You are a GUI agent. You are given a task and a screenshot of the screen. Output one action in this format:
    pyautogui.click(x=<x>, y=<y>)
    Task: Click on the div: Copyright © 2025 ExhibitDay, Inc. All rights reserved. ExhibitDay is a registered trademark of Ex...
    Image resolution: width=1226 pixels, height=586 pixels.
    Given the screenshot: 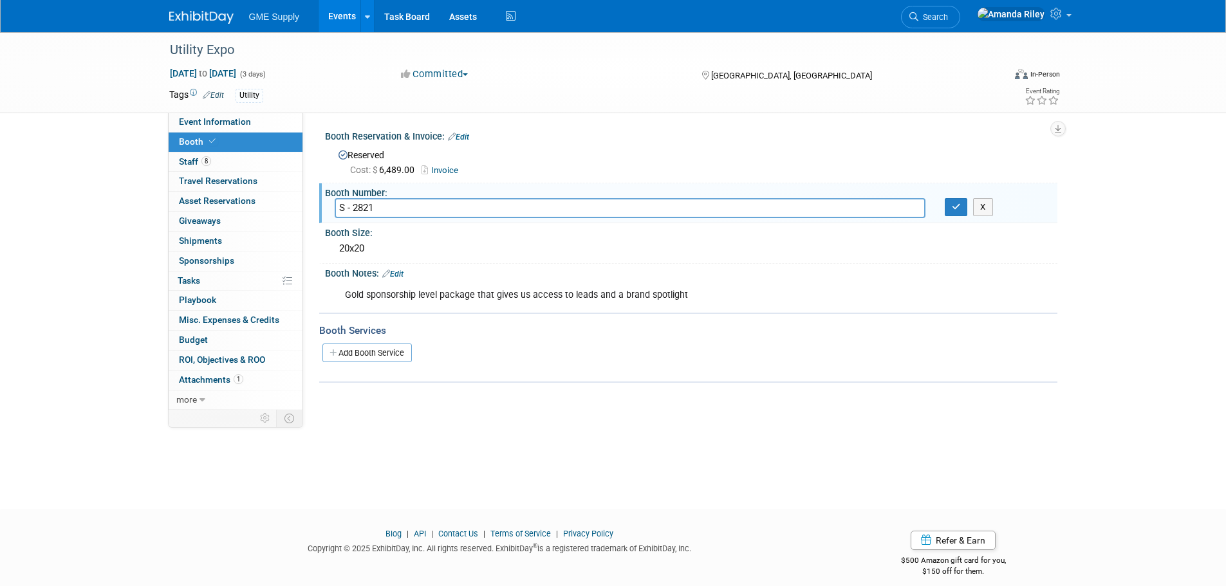 What is the action you would take?
    pyautogui.click(x=500, y=547)
    